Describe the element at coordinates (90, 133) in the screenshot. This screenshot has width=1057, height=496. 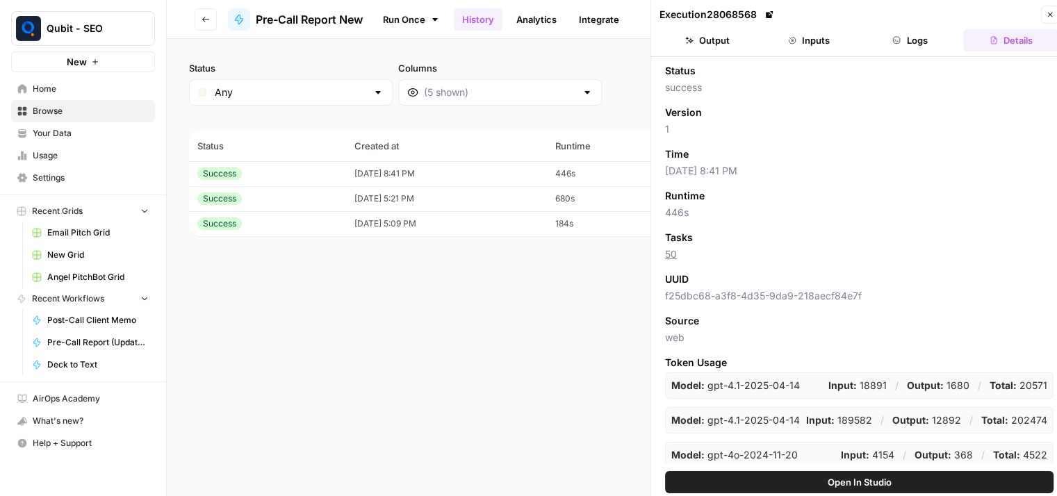
I see `span: Your Data` at that location.